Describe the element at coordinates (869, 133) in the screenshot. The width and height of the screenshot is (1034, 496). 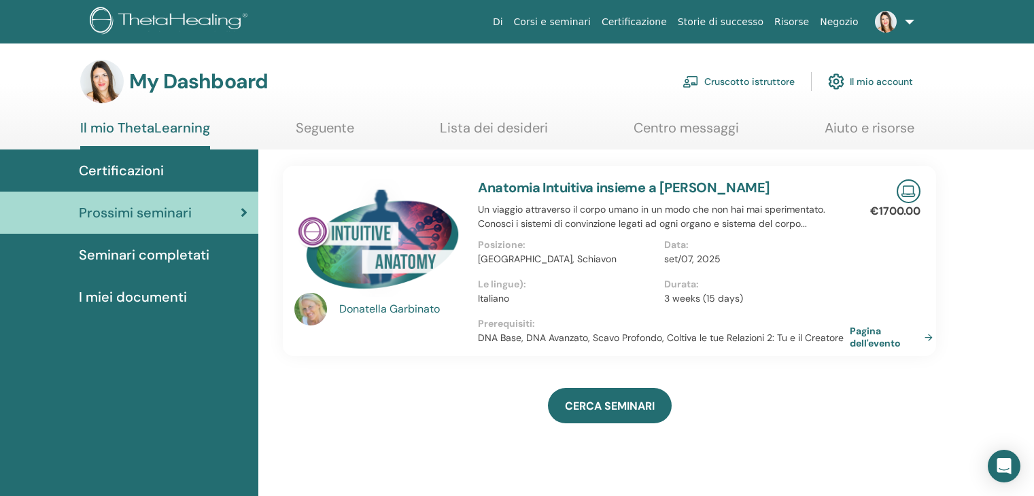
I see `a: Aiuto e risorse` at that location.